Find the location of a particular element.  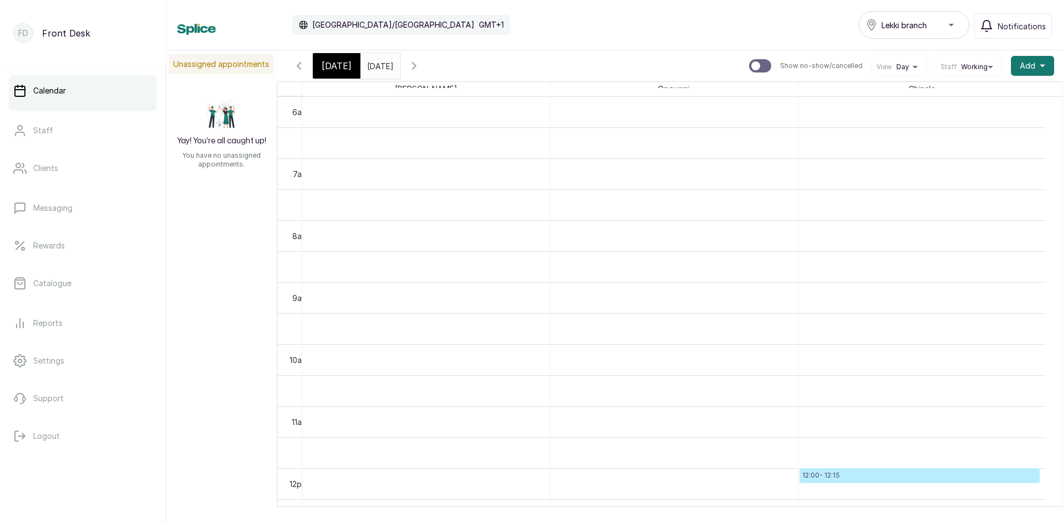

p: FD is located at coordinates (23, 33).